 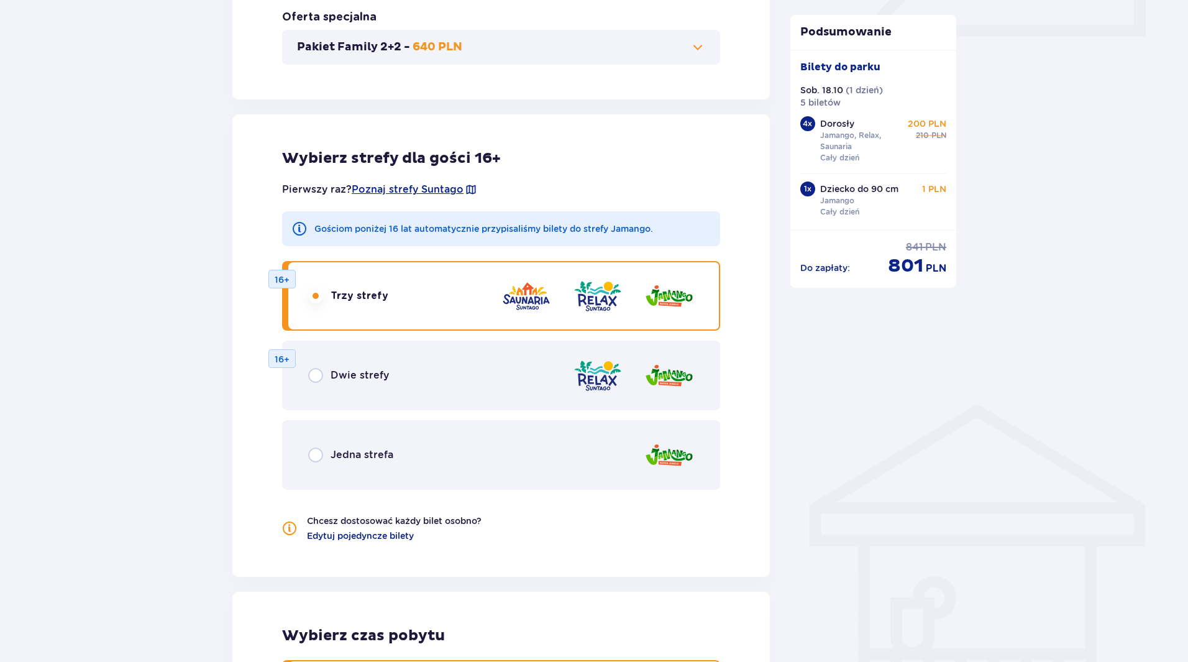 What do you see at coordinates (874, 32) in the screenshot?
I see `p: Podsumowanie` at bounding box center [874, 32].